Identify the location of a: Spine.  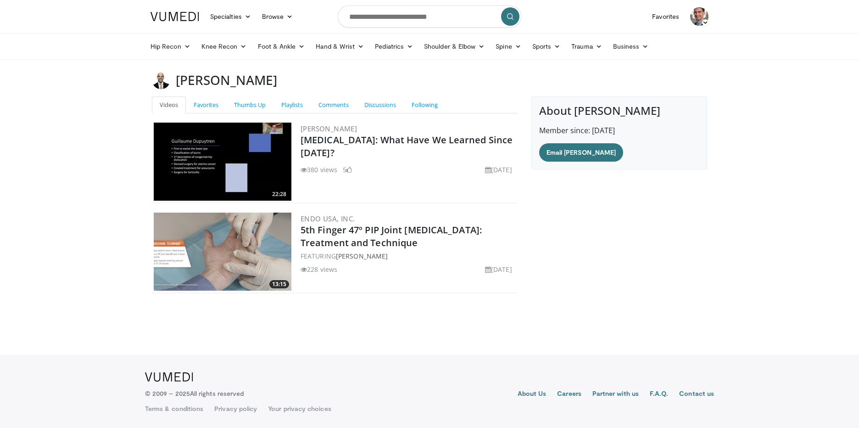
(508, 46).